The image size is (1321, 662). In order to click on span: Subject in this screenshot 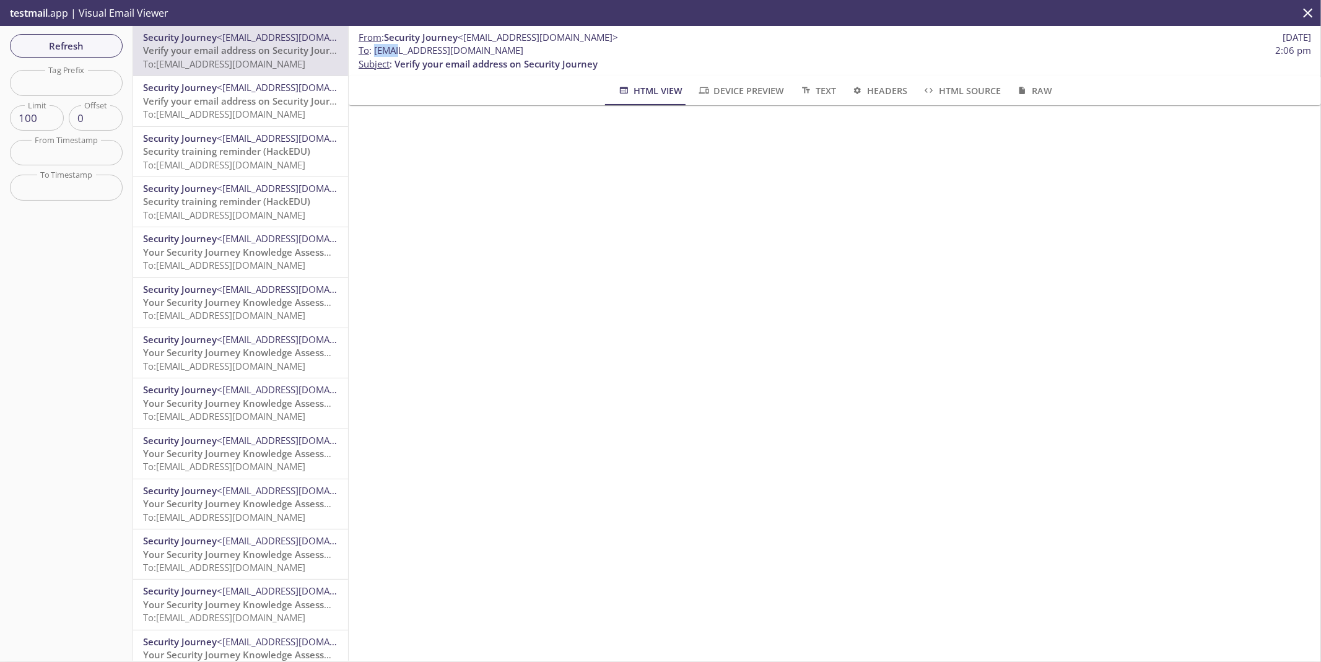, I will do `click(374, 64)`.